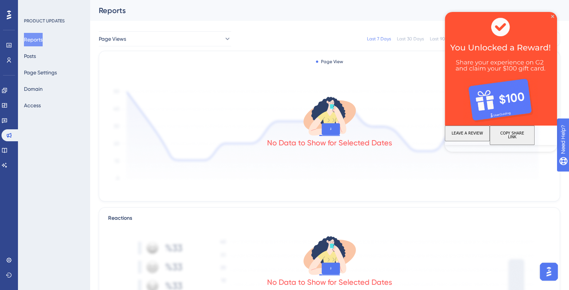 The width and height of the screenshot is (569, 290). Describe the element at coordinates (33, 40) in the screenshot. I see `button: Reports` at that location.